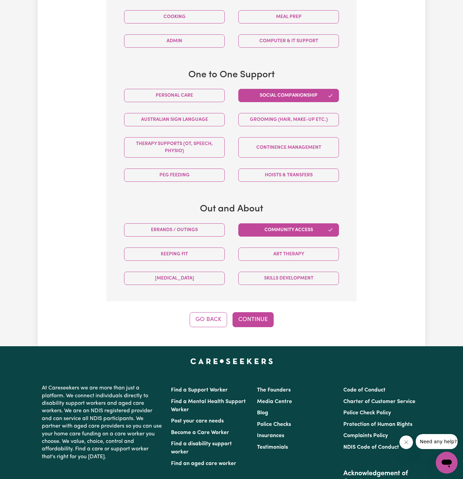  Describe the element at coordinates (271, 436) in the screenshot. I see `a: Insurances` at that location.